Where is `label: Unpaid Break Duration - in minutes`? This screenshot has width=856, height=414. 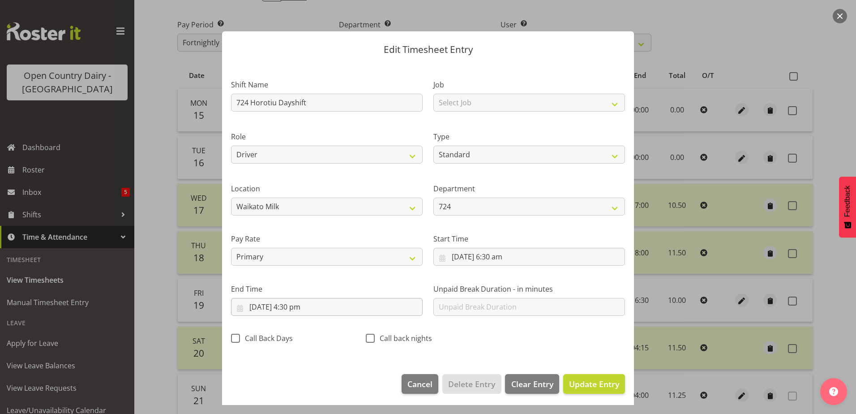 label: Unpaid Break Duration - in minutes is located at coordinates (529, 289).